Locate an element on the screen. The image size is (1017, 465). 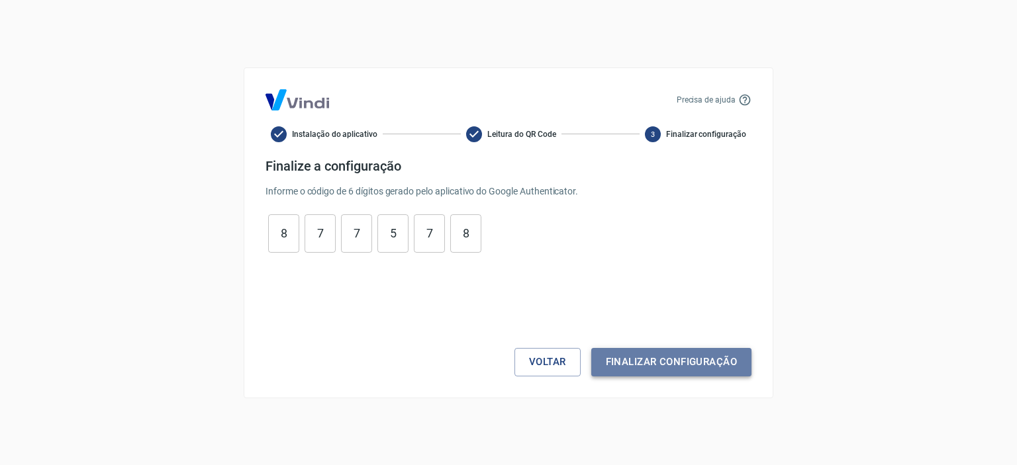
h4: Finalize a configuração is located at coordinates (508, 166).